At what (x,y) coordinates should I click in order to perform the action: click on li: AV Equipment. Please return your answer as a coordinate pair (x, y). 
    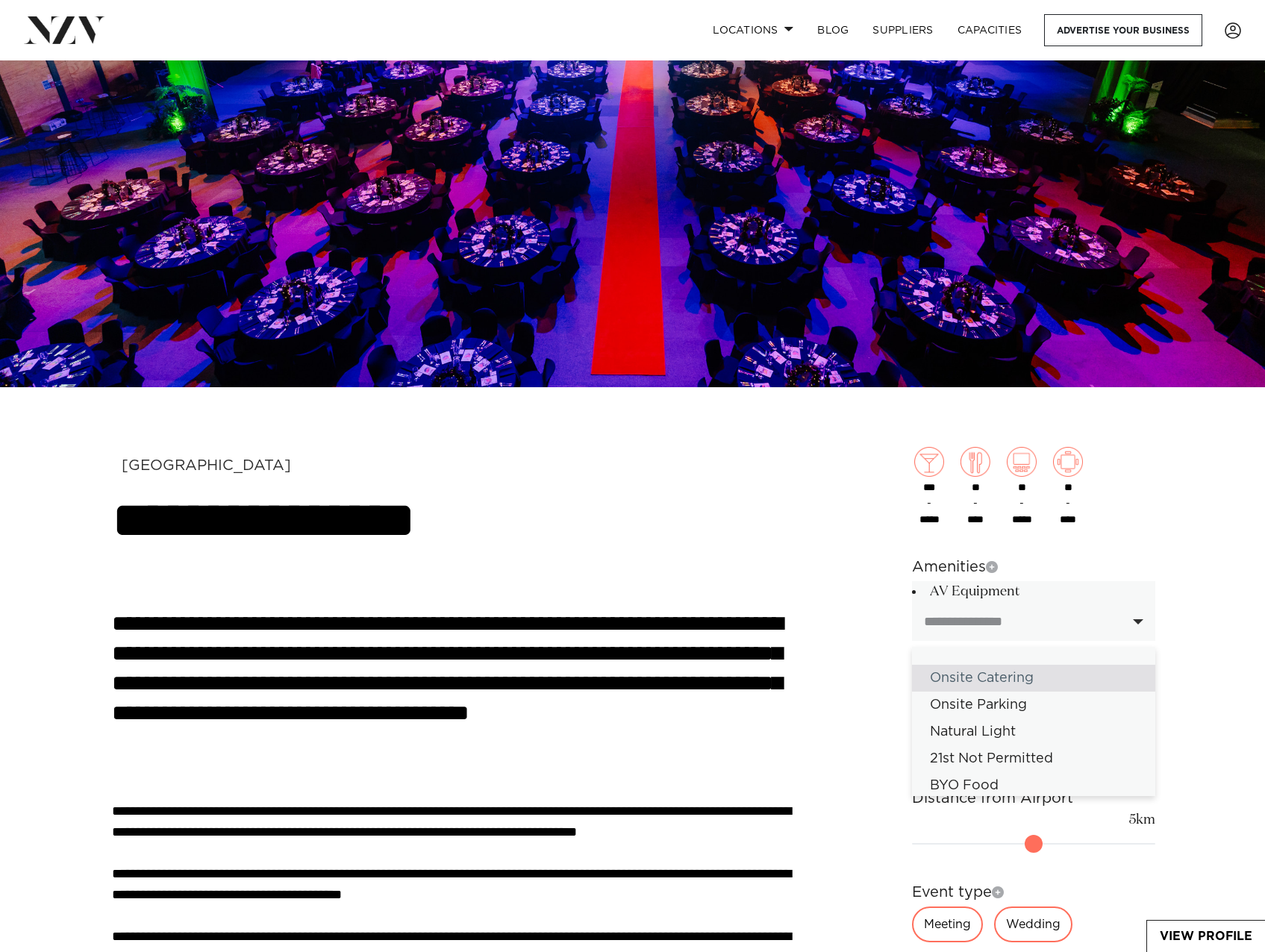
    Looking at the image, I should click on (1034, 592).